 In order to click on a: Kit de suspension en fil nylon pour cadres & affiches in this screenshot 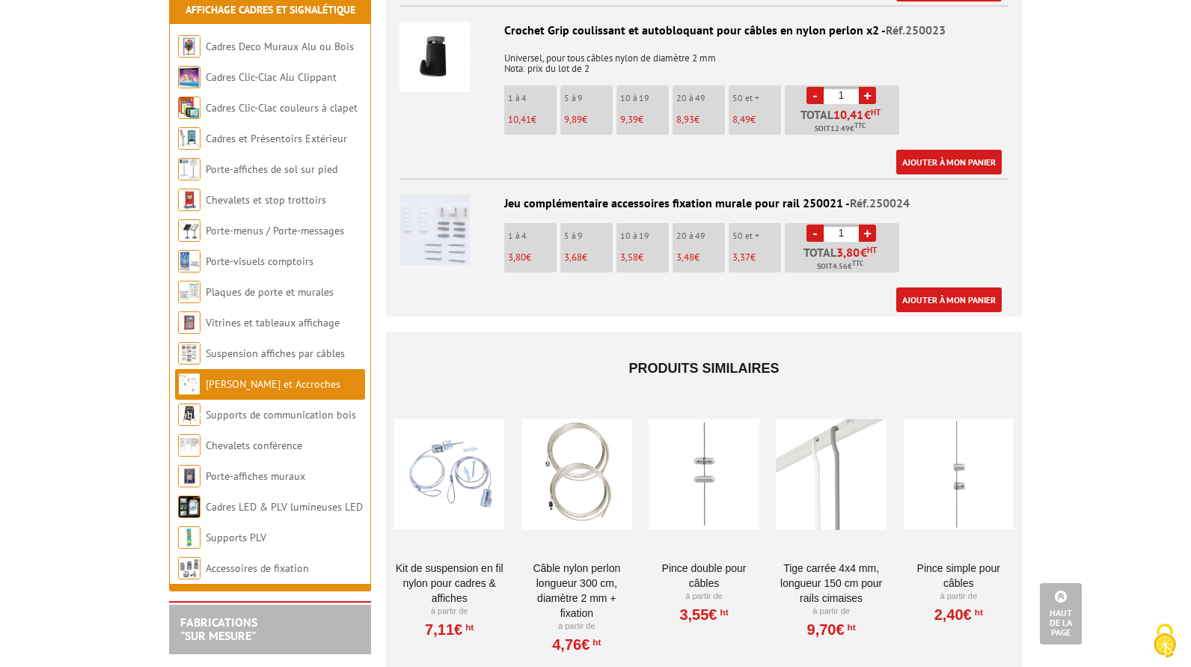, I will do `click(449, 583)`.